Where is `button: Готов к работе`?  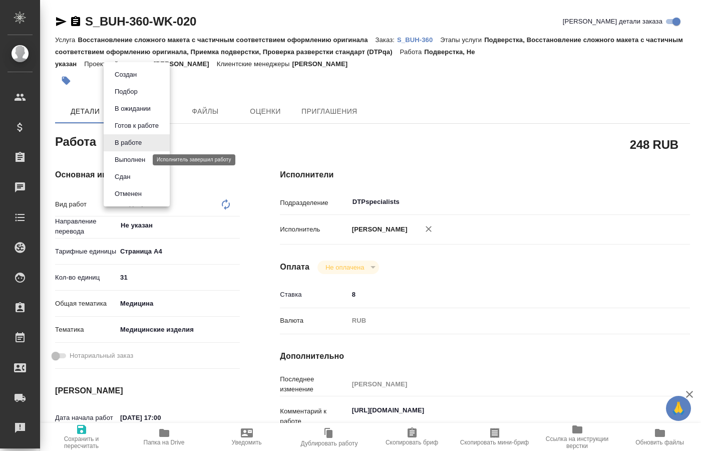 button: Готов к работе is located at coordinates (137, 126).